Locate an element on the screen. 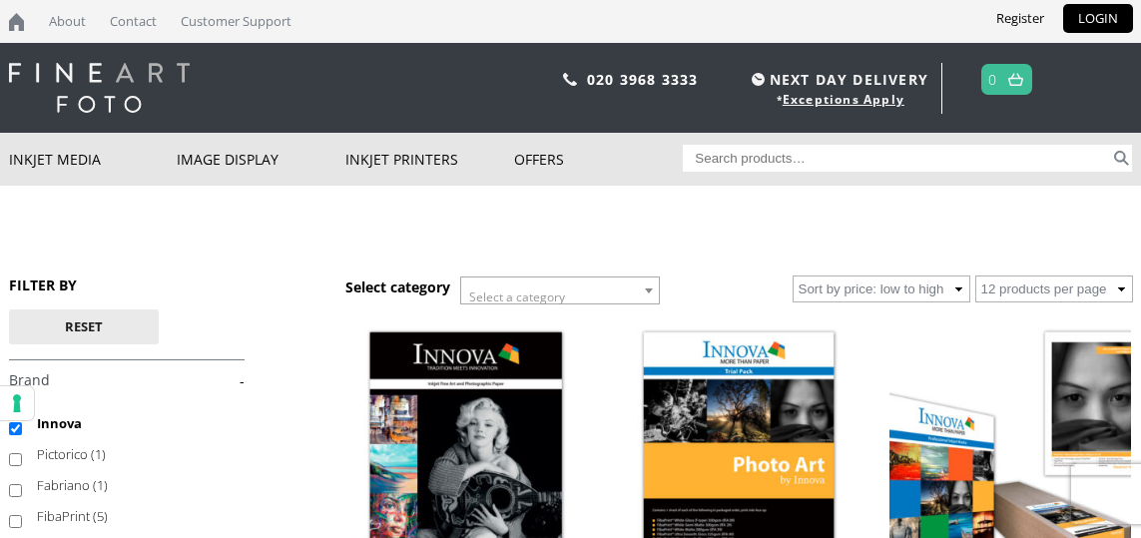  select: Shop order is located at coordinates (881, 288).